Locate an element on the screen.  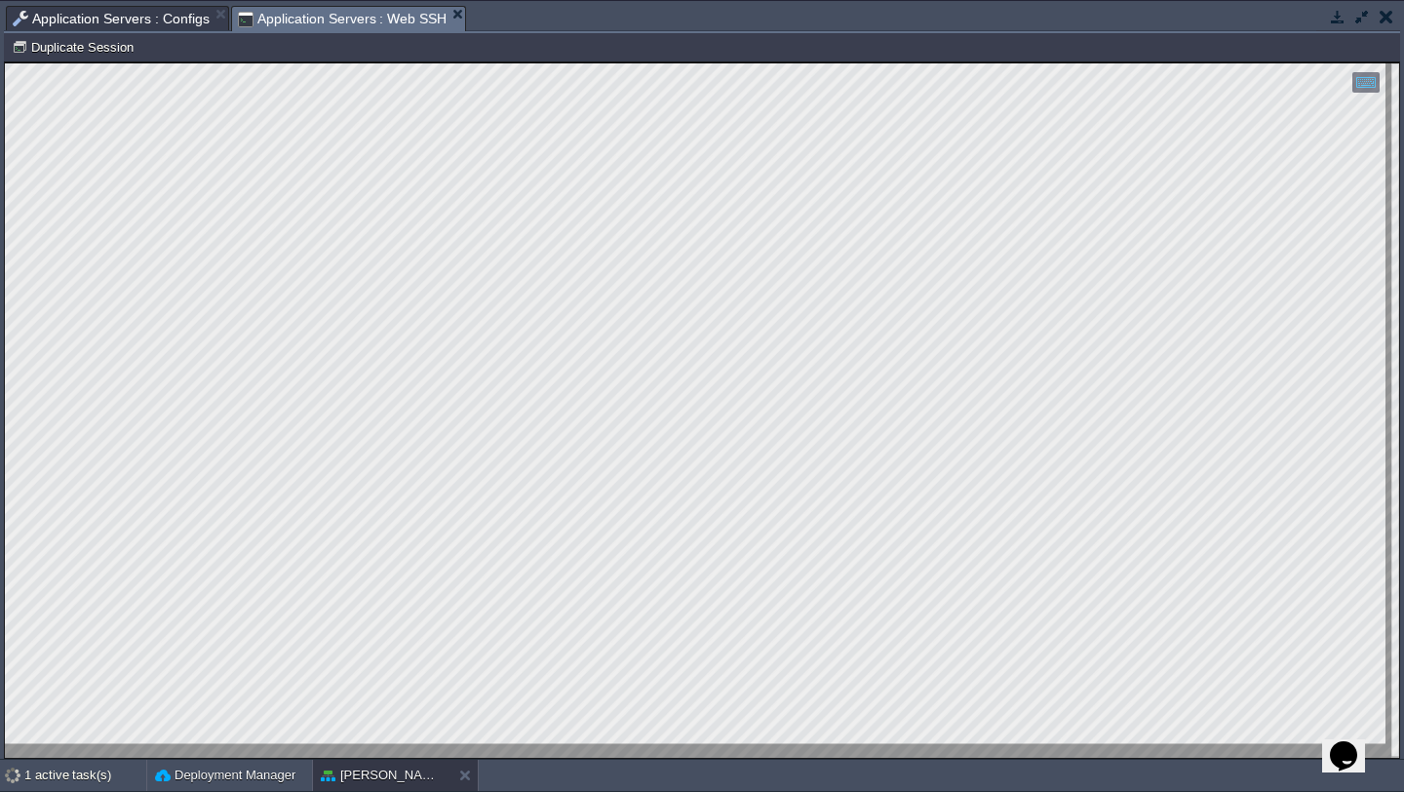
button: Deployment Manager is located at coordinates (225, 775).